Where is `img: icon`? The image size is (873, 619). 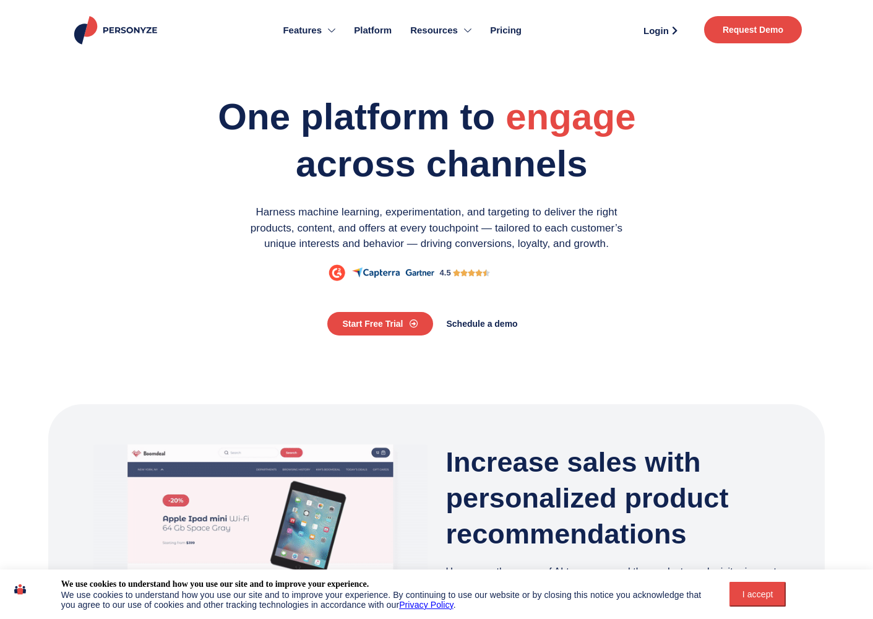 img: icon is located at coordinates (20, 589).